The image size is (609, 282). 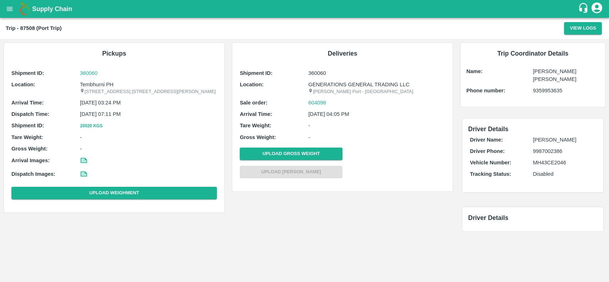 I want to click on b: Vehicle Number:, so click(x=490, y=163).